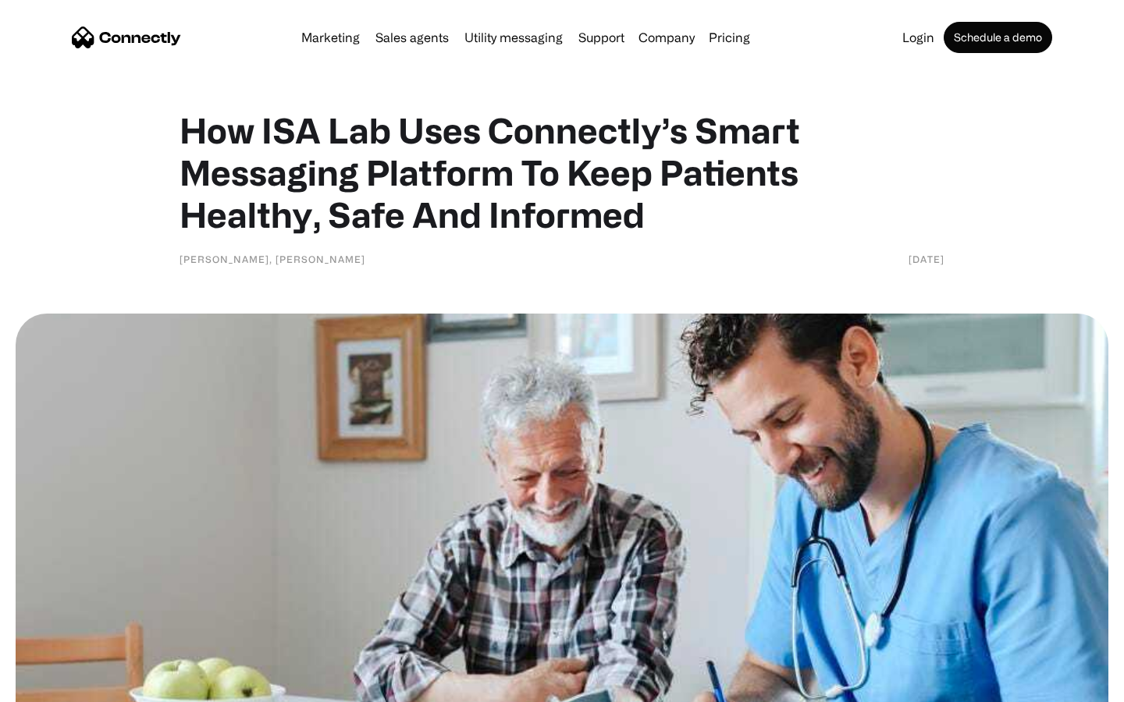 The image size is (1124, 702). I want to click on a: Sales agents, so click(412, 37).